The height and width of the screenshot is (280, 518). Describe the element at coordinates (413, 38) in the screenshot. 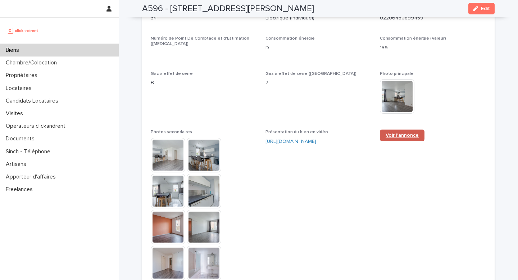

I see `span: Consommation énergie (Valeur)` at that location.